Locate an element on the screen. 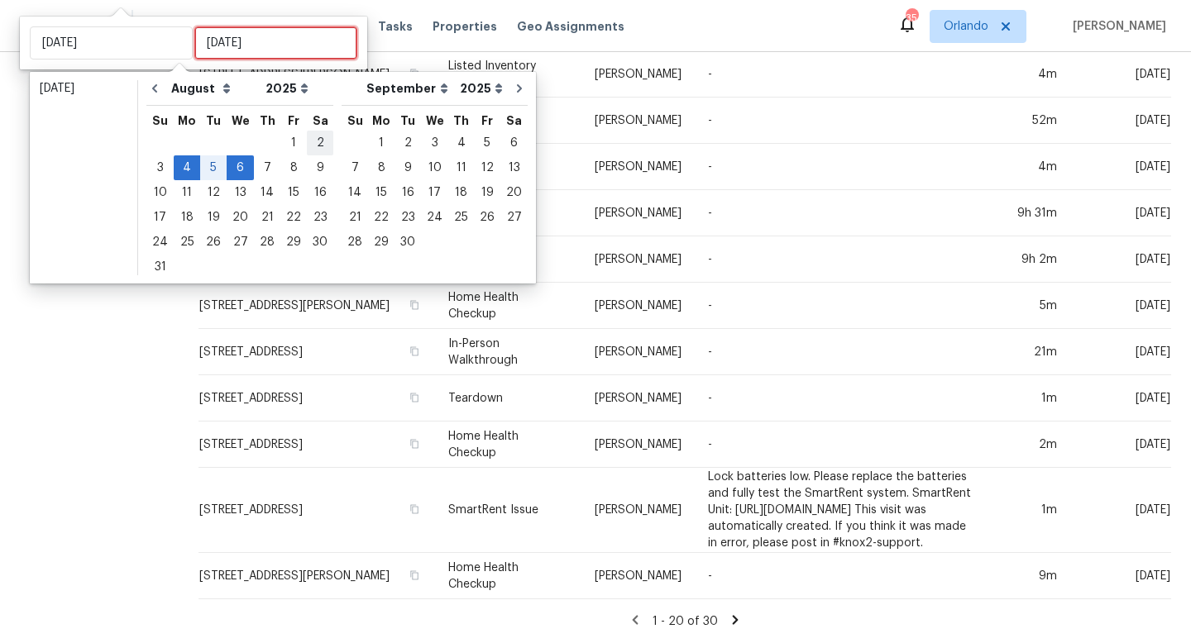 Image resolution: width=1191 pixels, height=643 pixels. div: Sun Aug 17 2025 is located at coordinates (160, 218).